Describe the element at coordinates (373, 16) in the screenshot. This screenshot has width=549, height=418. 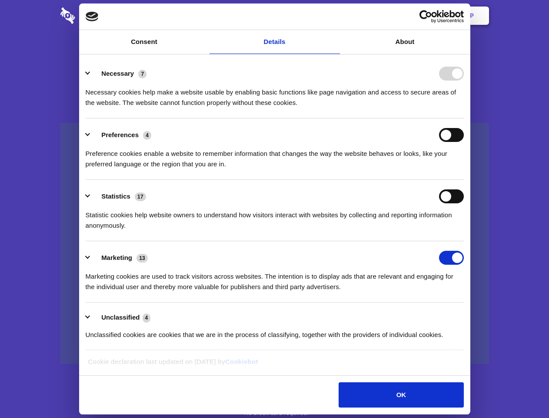
I see `a: Contact` at that location.